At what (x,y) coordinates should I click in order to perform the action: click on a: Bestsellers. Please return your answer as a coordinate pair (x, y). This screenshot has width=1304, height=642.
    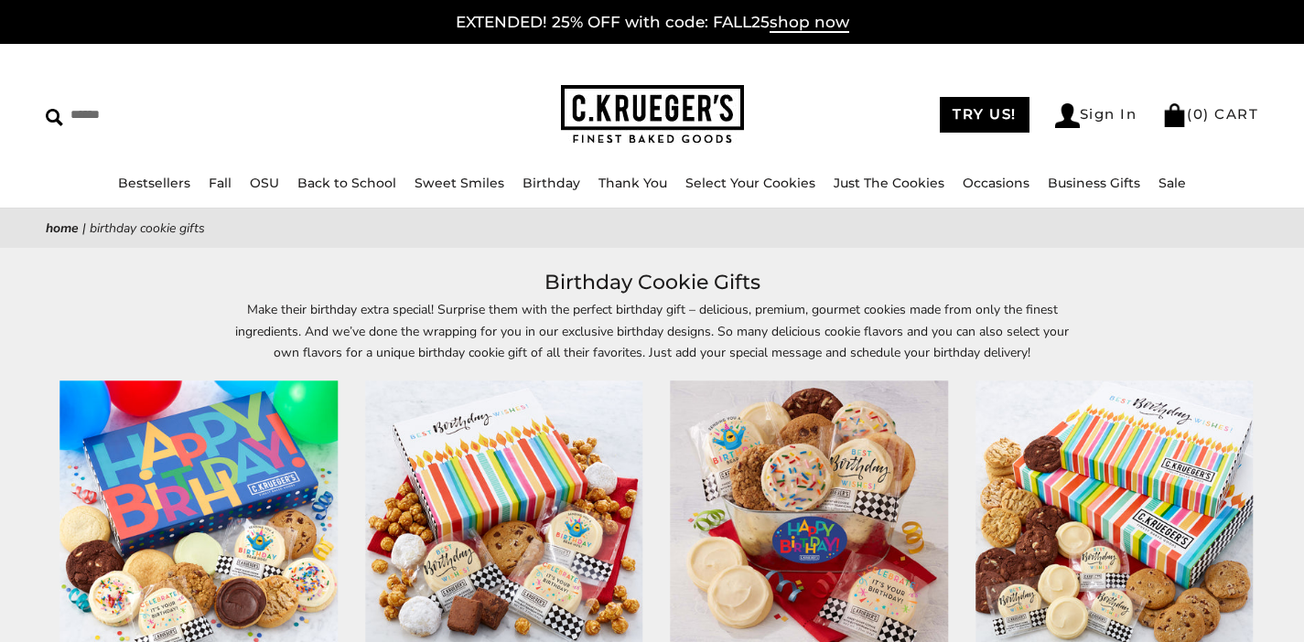
    Looking at the image, I should click on (154, 183).